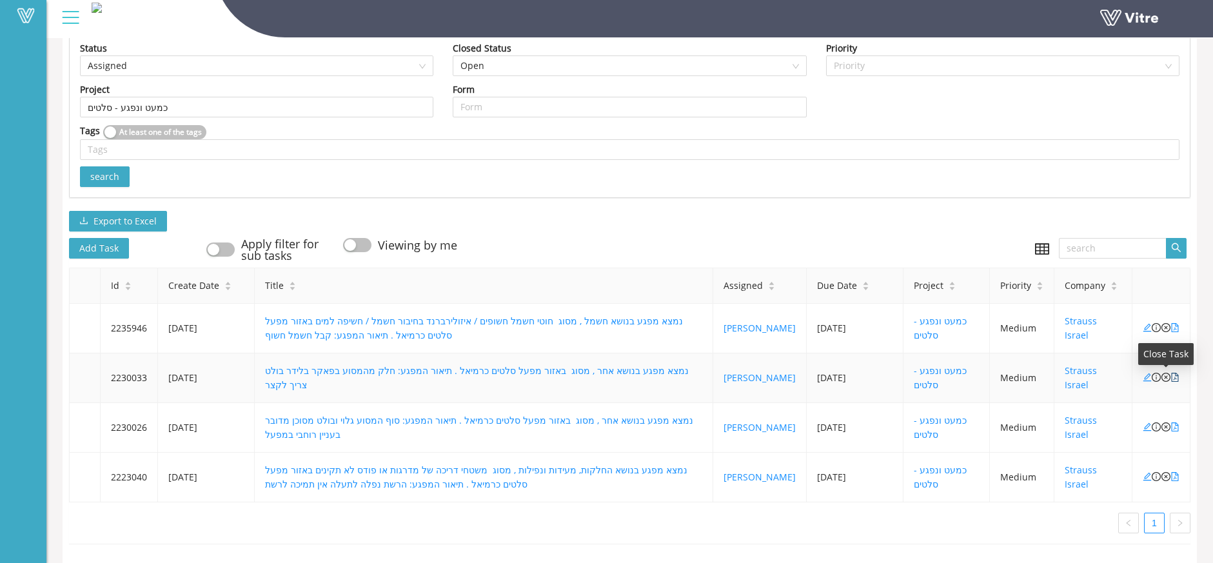  What do you see at coordinates (118, 221) in the screenshot?
I see `button: downloadExport to Excel` at bounding box center [118, 221].